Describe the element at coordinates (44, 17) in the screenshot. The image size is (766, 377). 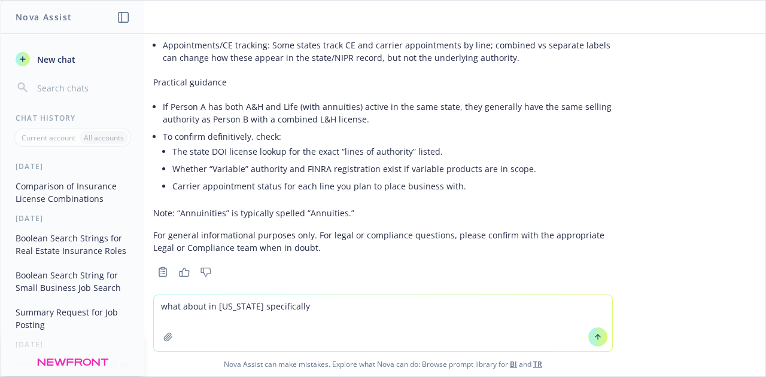
I see `h1: Nova Assist` at that location.